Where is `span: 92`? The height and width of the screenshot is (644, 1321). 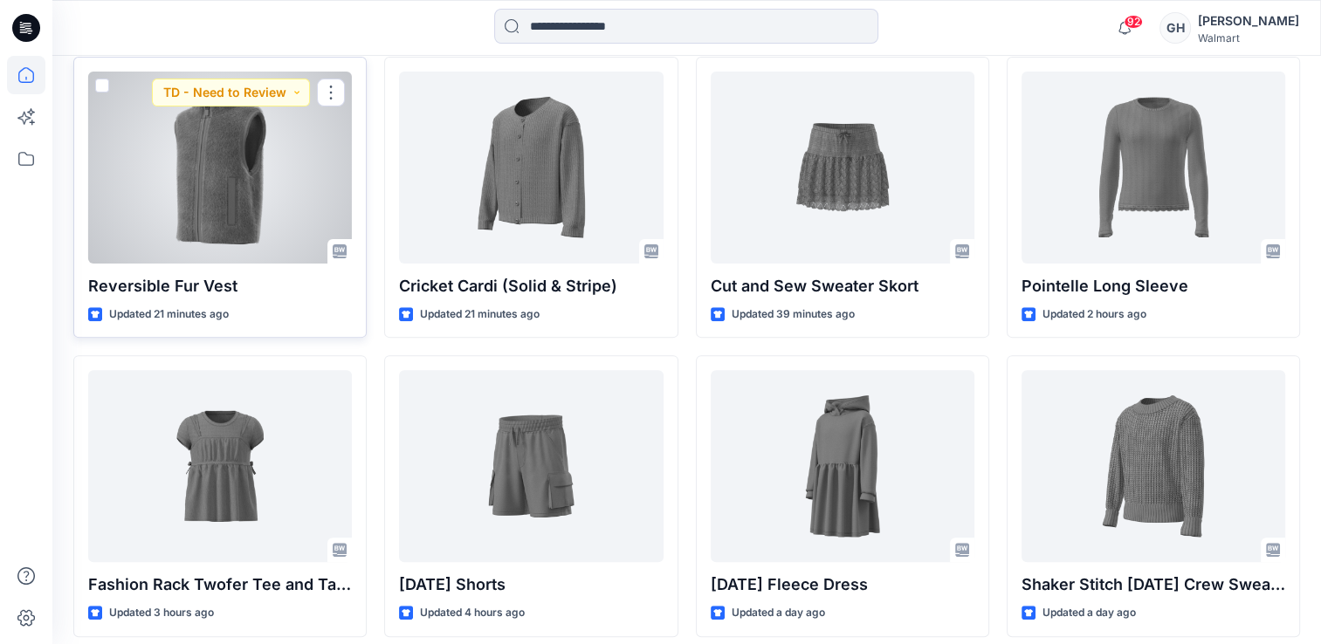 span: 92 is located at coordinates (1133, 22).